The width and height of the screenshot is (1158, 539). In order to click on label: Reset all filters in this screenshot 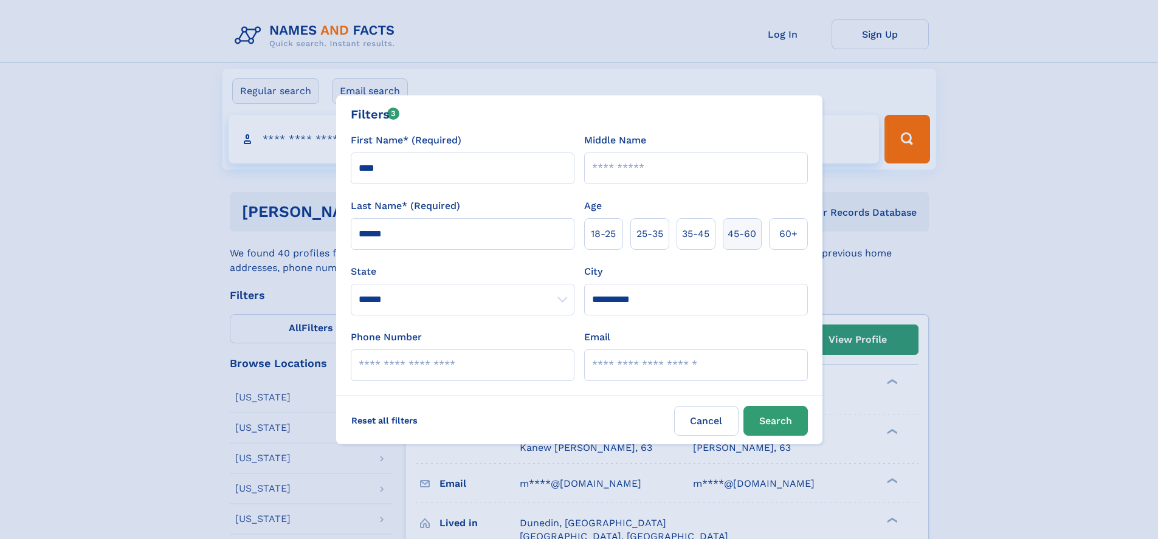, I will do `click(384, 421)`.